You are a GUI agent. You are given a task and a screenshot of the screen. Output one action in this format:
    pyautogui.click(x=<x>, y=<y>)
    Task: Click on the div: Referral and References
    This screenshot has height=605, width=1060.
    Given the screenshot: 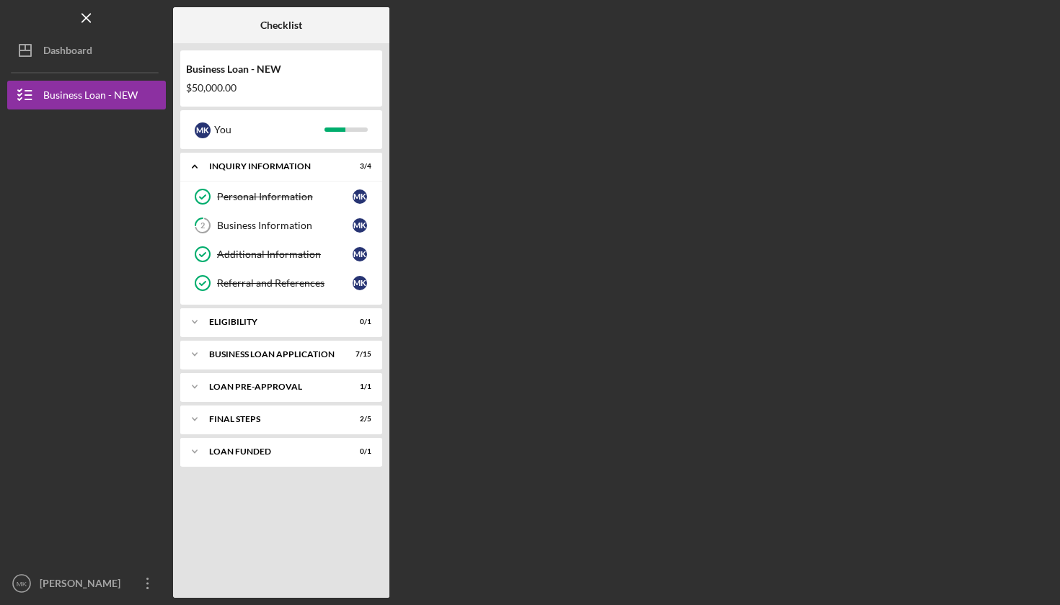 What is the action you would take?
    pyautogui.click(x=285, y=283)
    